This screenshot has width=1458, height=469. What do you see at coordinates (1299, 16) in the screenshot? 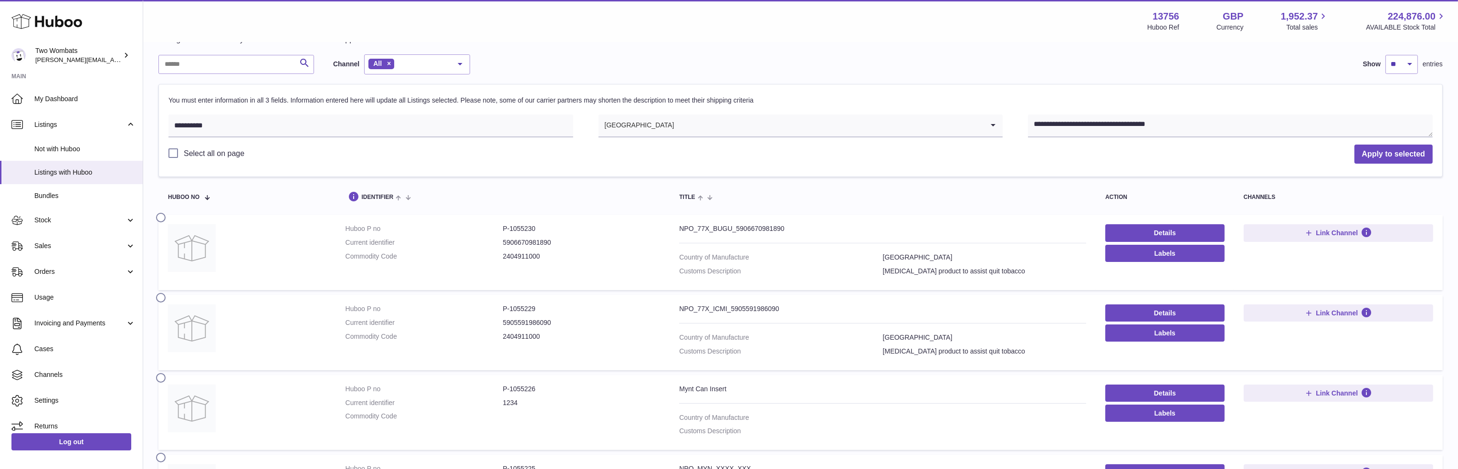
I see `span: 1,952.37` at bounding box center [1299, 16].